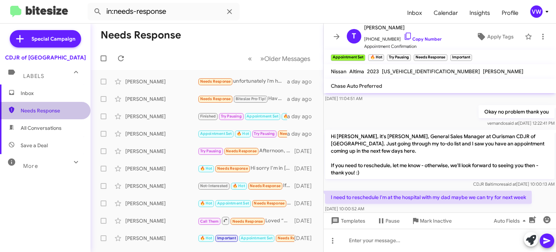  What do you see at coordinates (210, 221) in the screenshot?
I see `span: Call Them` at bounding box center [210, 221].